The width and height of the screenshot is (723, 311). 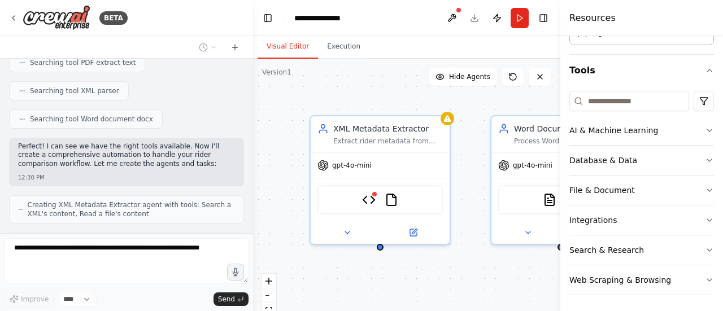 I want to click on button: zoom in, so click(x=269, y=281).